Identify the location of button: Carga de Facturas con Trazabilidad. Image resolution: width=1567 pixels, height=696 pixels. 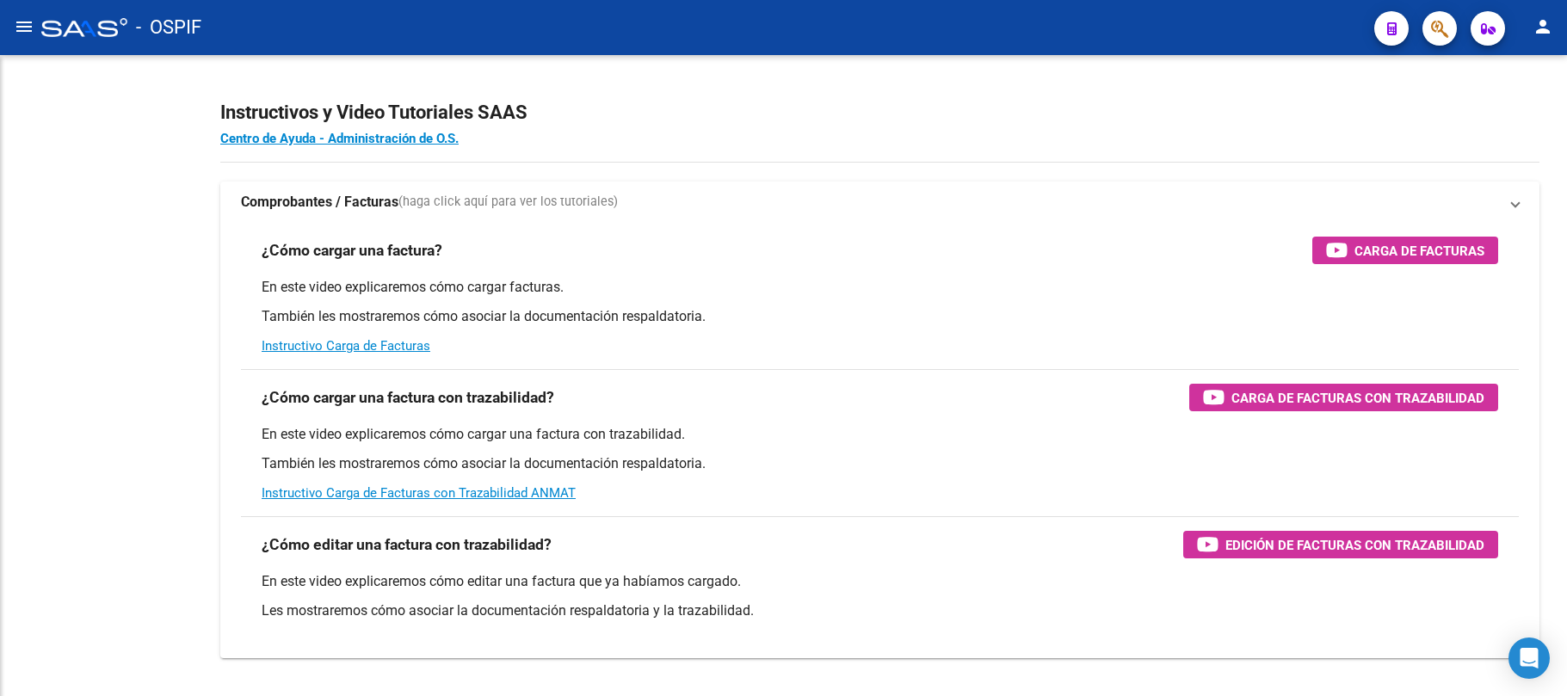
(1343, 397).